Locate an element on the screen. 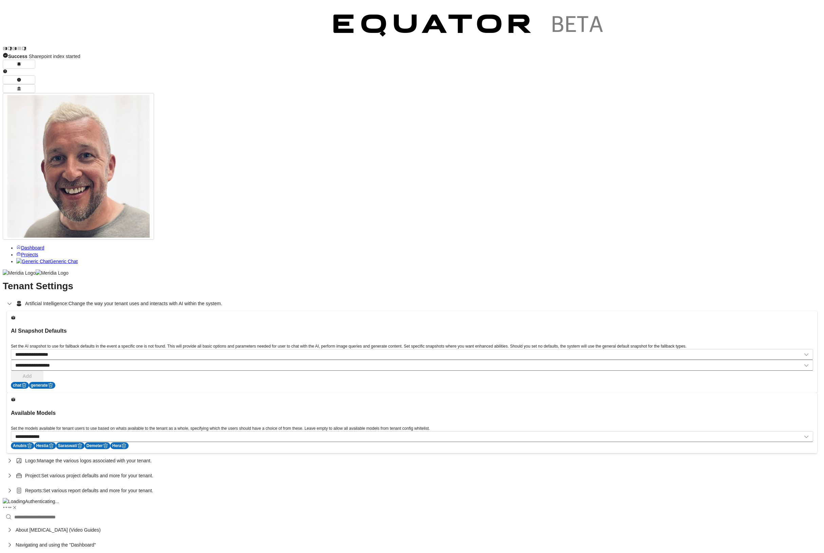 The image size is (824, 553). span: Set various project defaults and more for your tenant. is located at coordinates (97, 475).